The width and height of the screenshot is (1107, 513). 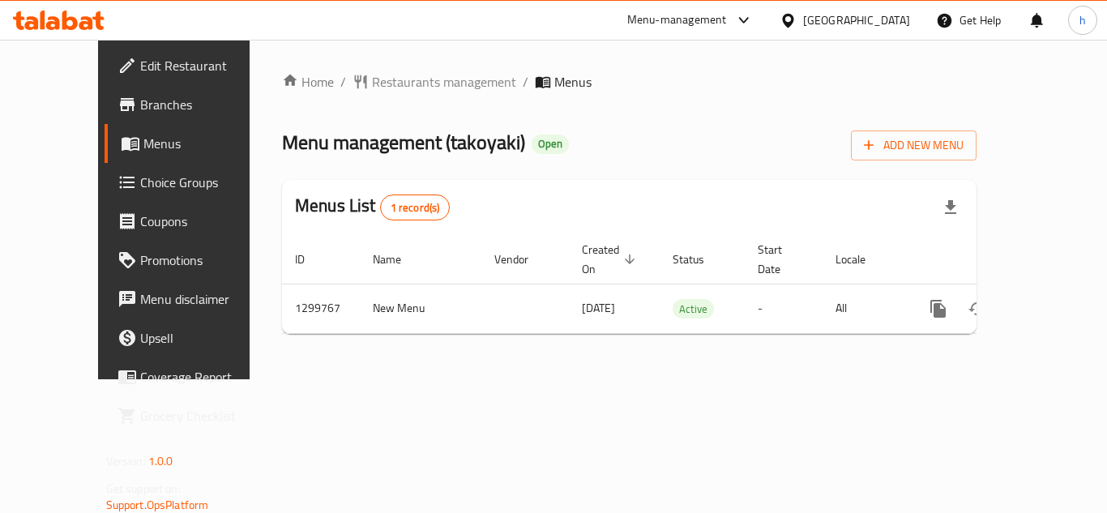 I want to click on span: Locale, so click(x=860, y=259).